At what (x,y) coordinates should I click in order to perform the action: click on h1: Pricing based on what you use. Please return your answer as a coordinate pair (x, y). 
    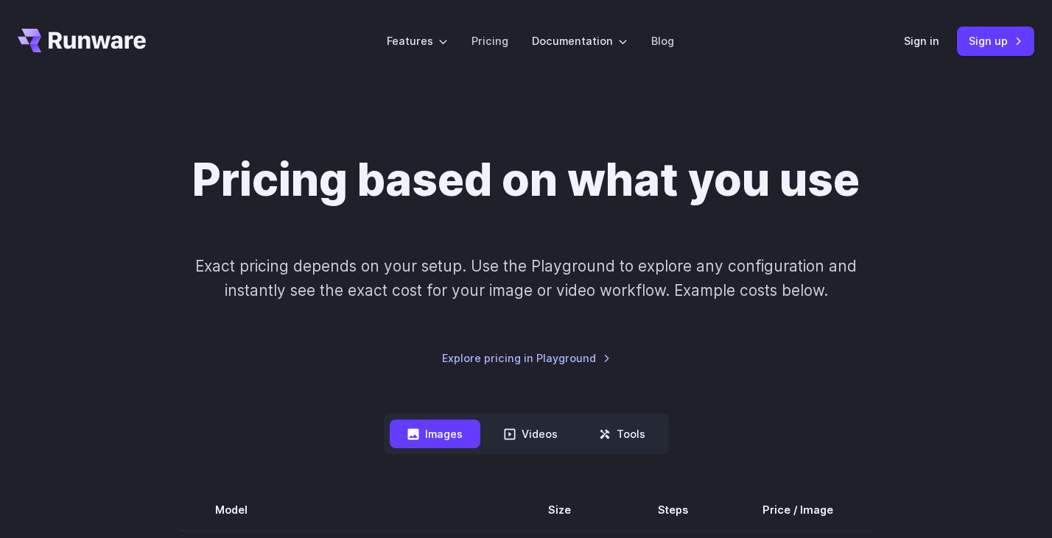
    Looking at the image, I should click on (526, 180).